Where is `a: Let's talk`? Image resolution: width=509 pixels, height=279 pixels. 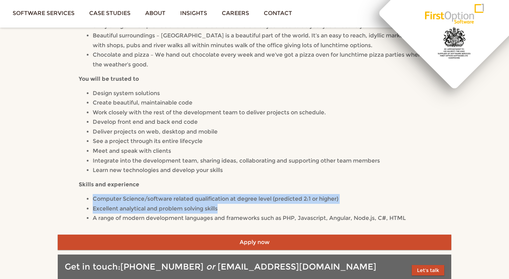 a: Let's talk is located at coordinates (428, 270).